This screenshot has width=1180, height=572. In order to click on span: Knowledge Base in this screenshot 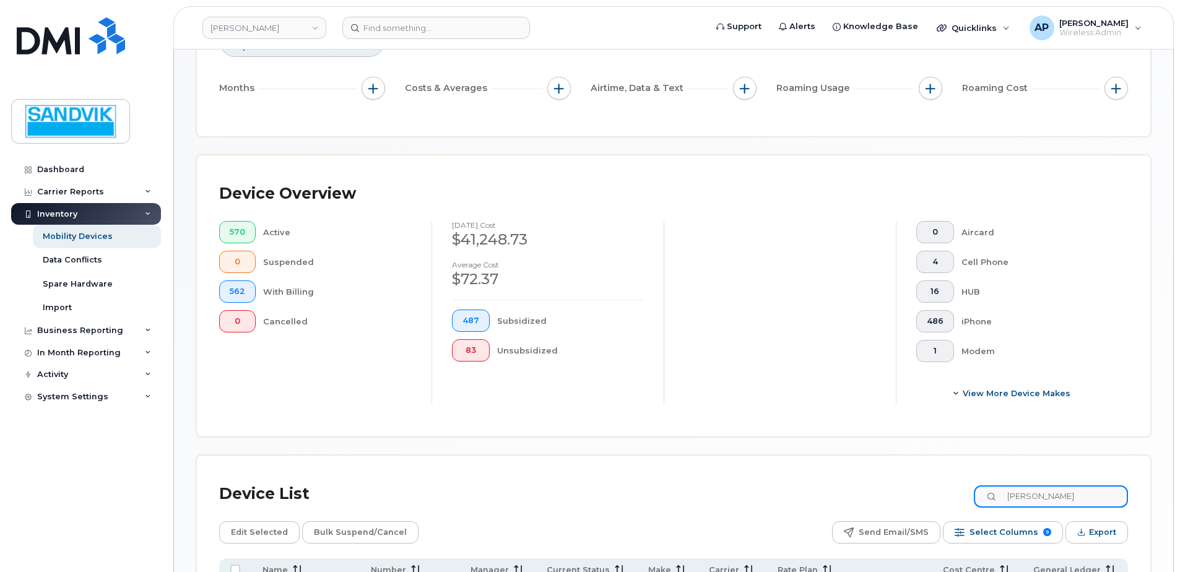, I will do `click(880, 27)`.